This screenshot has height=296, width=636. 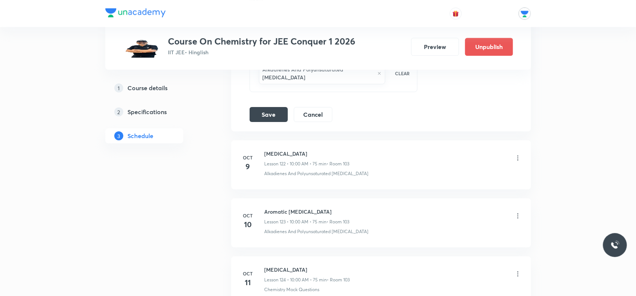 I want to click on h4: 9, so click(x=248, y=167).